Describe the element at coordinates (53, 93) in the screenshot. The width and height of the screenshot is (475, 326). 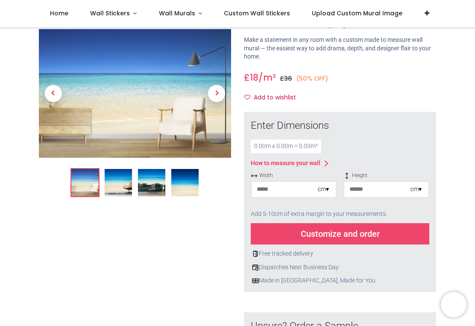
I see `a: Previous` at that location.